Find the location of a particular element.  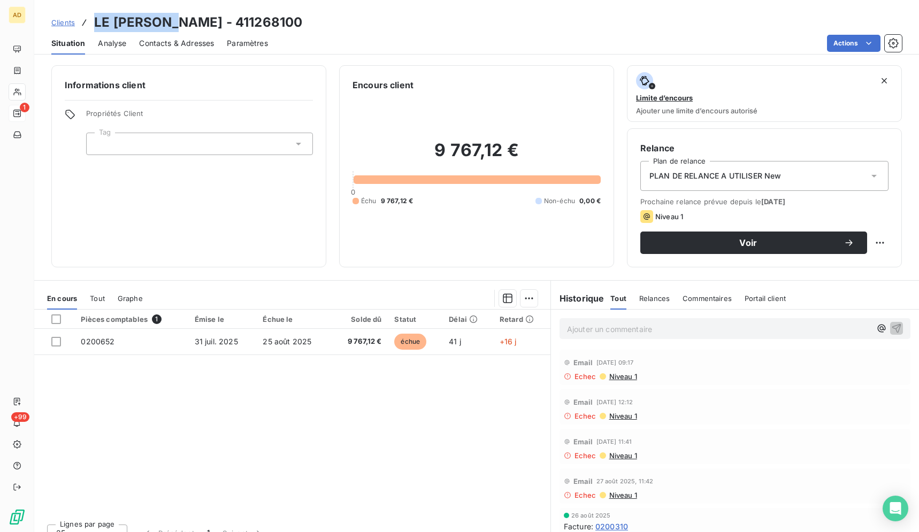

span: 41 j is located at coordinates (455, 341).